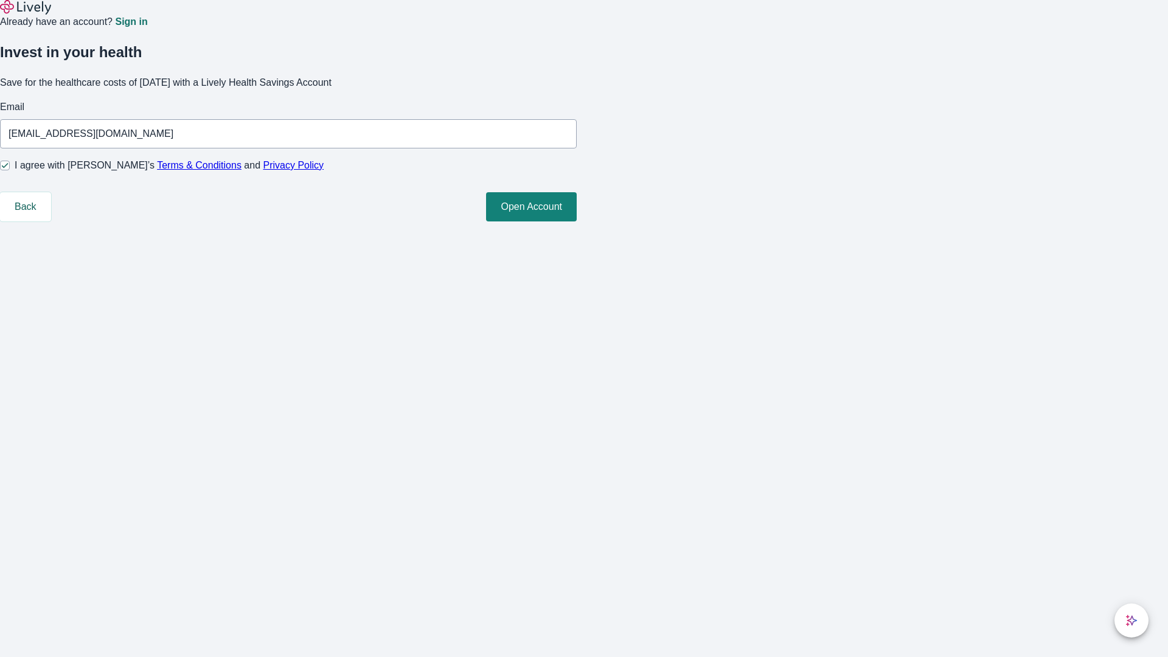 The width and height of the screenshot is (1168, 657). I want to click on button: chat, so click(1132, 621).